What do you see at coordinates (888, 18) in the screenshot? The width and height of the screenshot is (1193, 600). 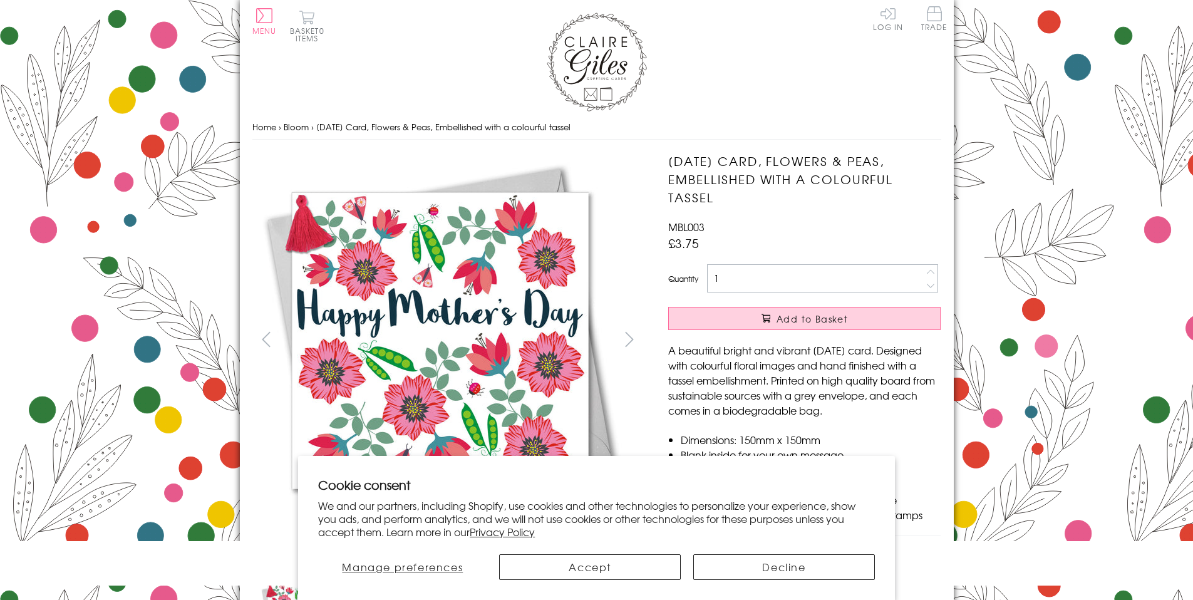 I see `a: Log In` at bounding box center [888, 18].